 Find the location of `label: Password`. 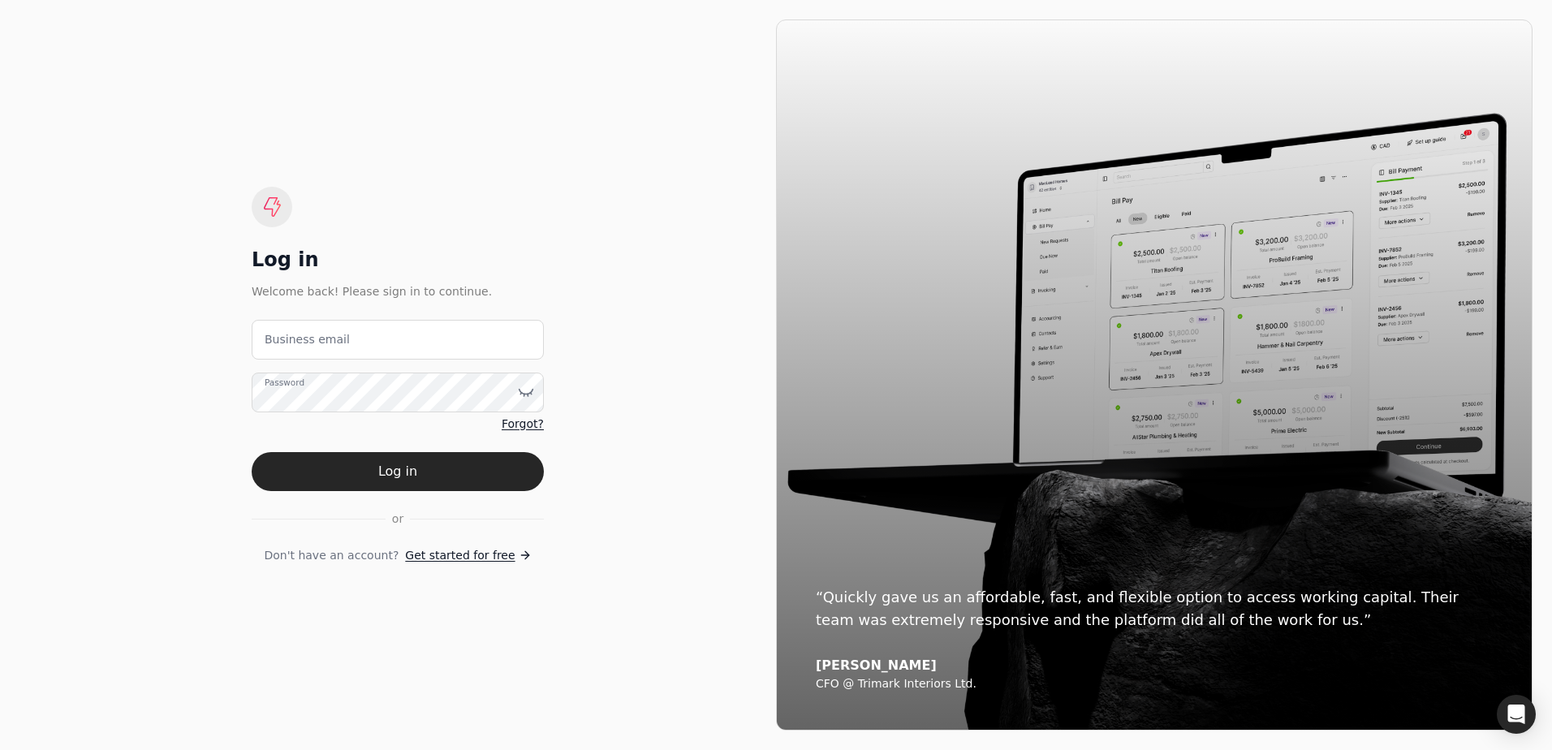

label: Password is located at coordinates (284, 382).